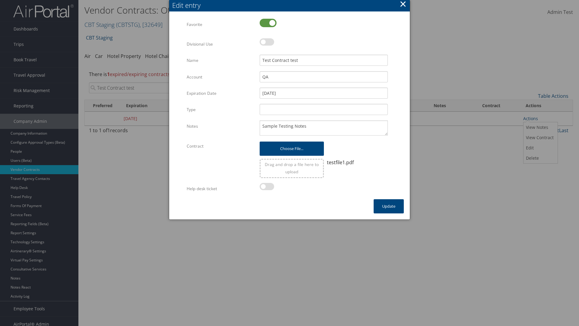 The height and width of the screenshot is (326, 579). Describe the element at coordinates (221, 189) in the screenshot. I see `label: Help desk ticket` at that location.